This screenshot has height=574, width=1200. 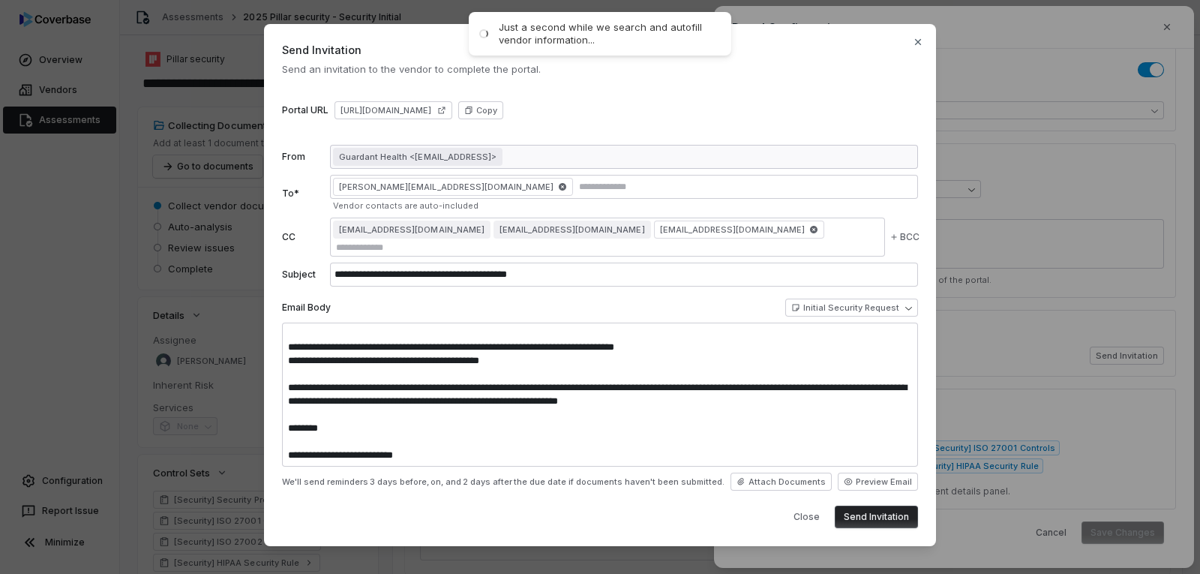 What do you see at coordinates (877, 481) in the screenshot?
I see `button: Preview Email` at bounding box center [877, 481].